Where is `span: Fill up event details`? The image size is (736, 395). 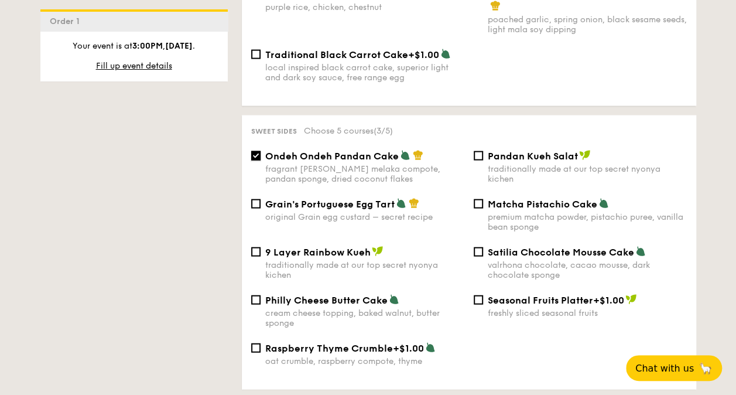 span: Fill up event details is located at coordinates (134, 66).